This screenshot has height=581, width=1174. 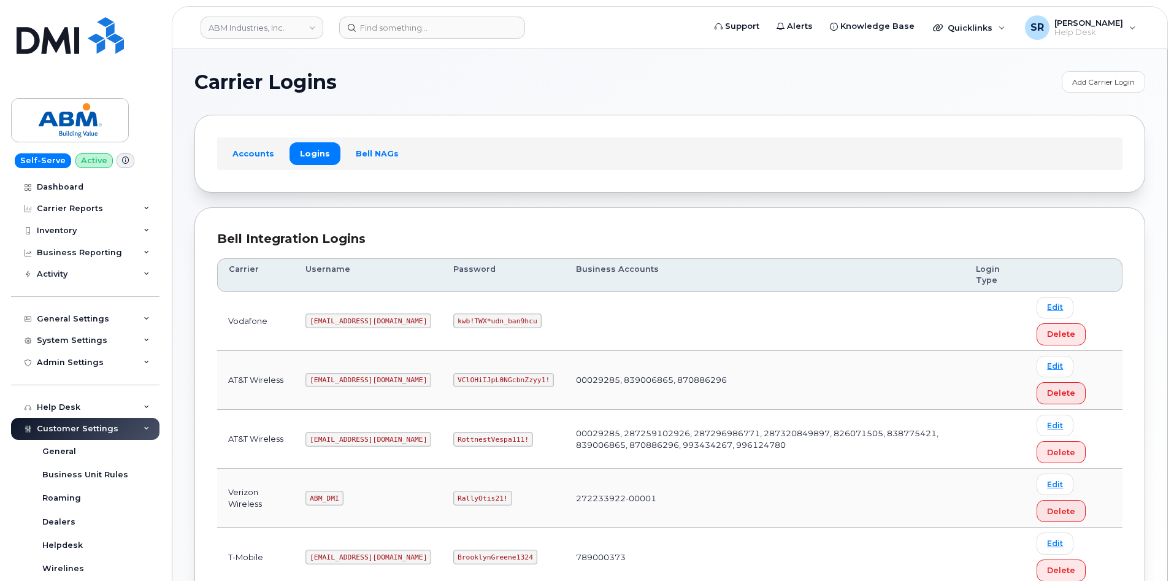 I want to click on a: Add Carrier Login, so click(x=1104, y=82).